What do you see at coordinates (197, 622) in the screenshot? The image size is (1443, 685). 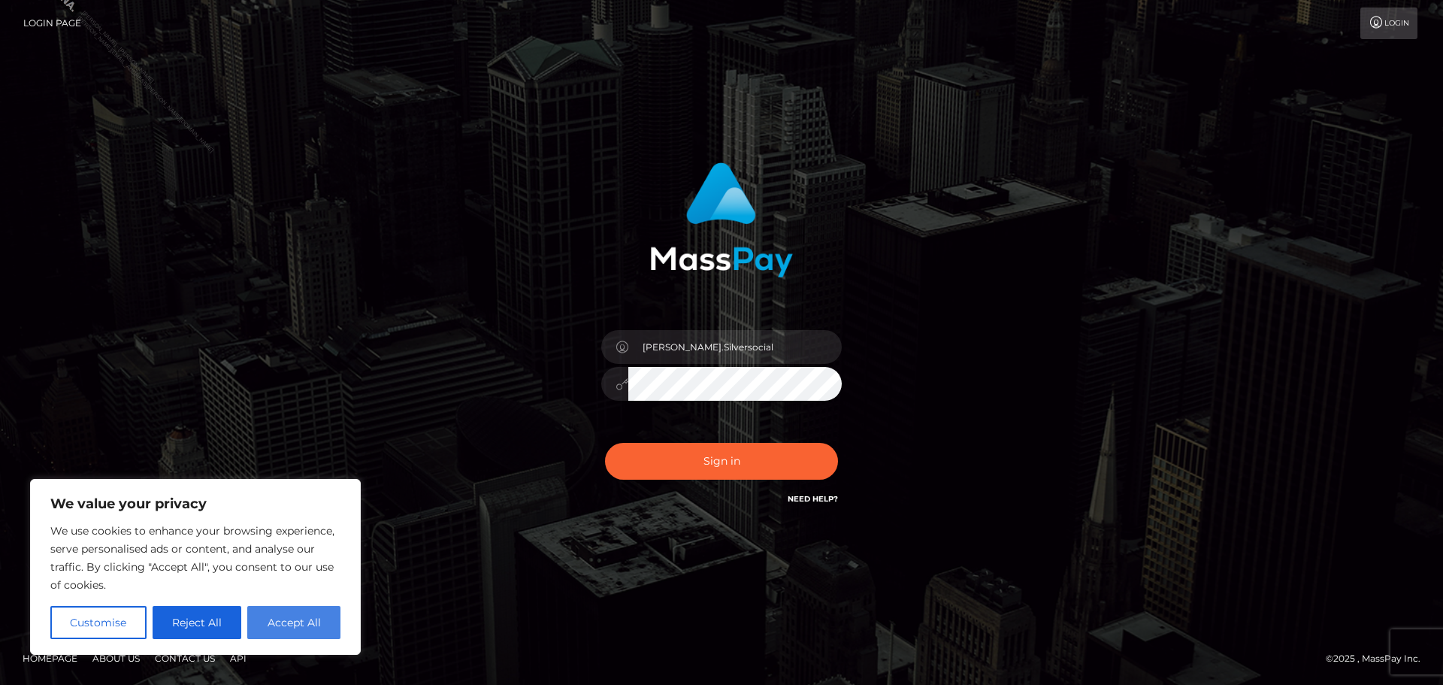 I see `button: Reject All` at bounding box center [197, 622].